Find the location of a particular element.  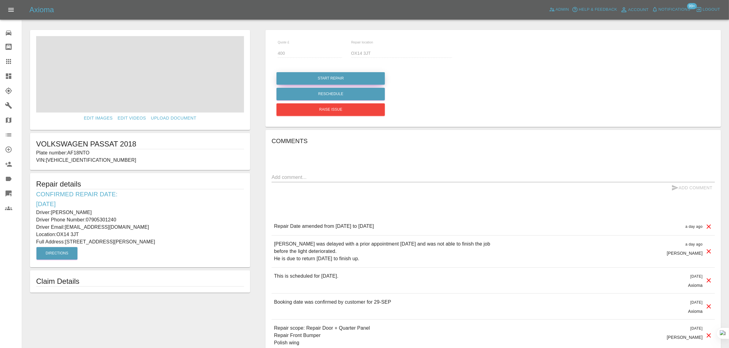

p: Location: OX14 3JT is located at coordinates (140, 235).